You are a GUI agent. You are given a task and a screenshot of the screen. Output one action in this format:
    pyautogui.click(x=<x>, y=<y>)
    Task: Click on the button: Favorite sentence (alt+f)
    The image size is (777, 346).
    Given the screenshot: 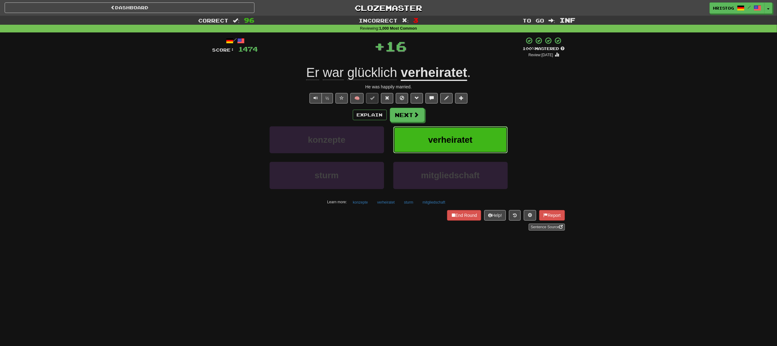 What is the action you would take?
    pyautogui.click(x=342, y=98)
    